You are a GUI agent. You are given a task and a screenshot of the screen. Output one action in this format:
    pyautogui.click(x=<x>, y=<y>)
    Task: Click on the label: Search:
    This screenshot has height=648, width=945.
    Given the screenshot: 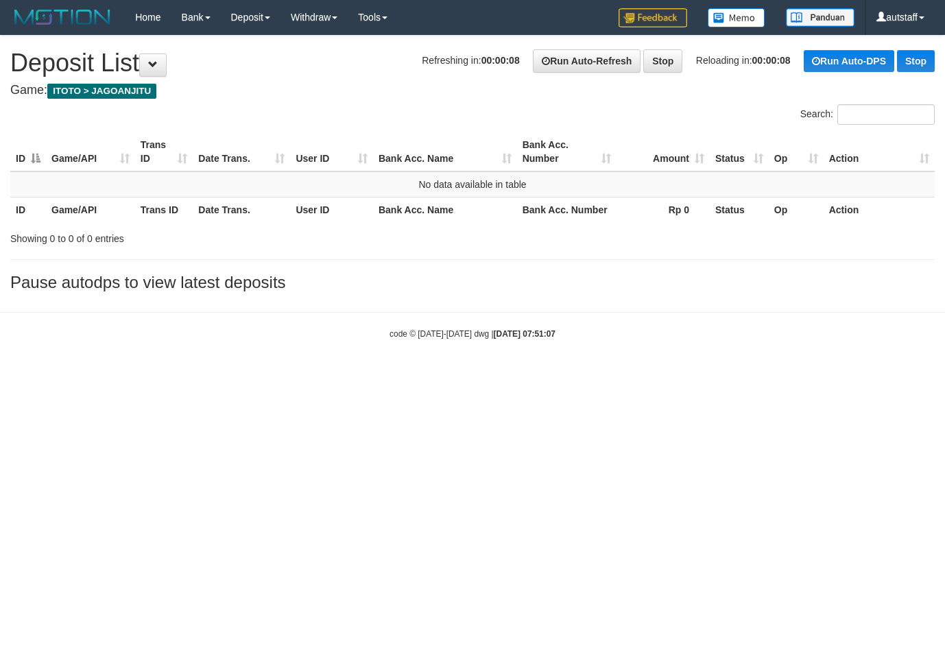 What is the action you would take?
    pyautogui.click(x=867, y=114)
    